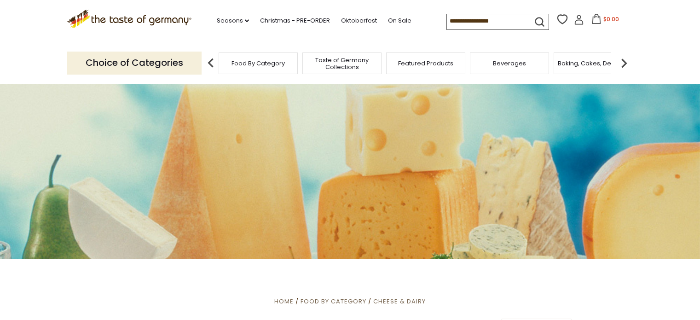  I want to click on a: Home, so click(284, 301).